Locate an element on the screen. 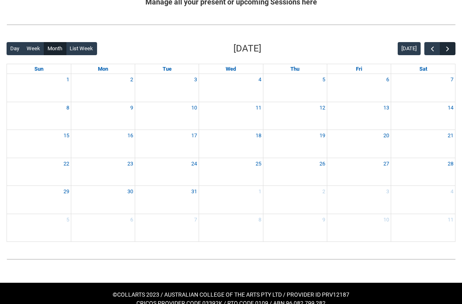 This screenshot has width=462, height=304. td: Go to April 7, 2026 is located at coordinates (167, 228).